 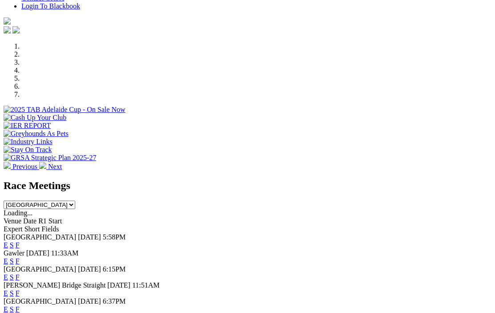 I want to click on img: chevron-left-pager-white.svg, so click(x=7, y=165).